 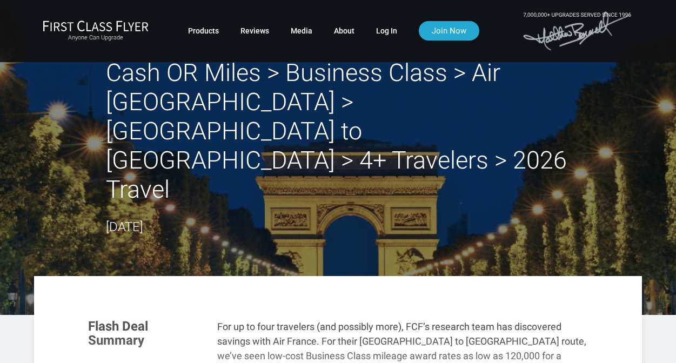 What do you see at coordinates (96, 38) in the screenshot?
I see `small: Anyone Can Upgrade` at bounding box center [96, 38].